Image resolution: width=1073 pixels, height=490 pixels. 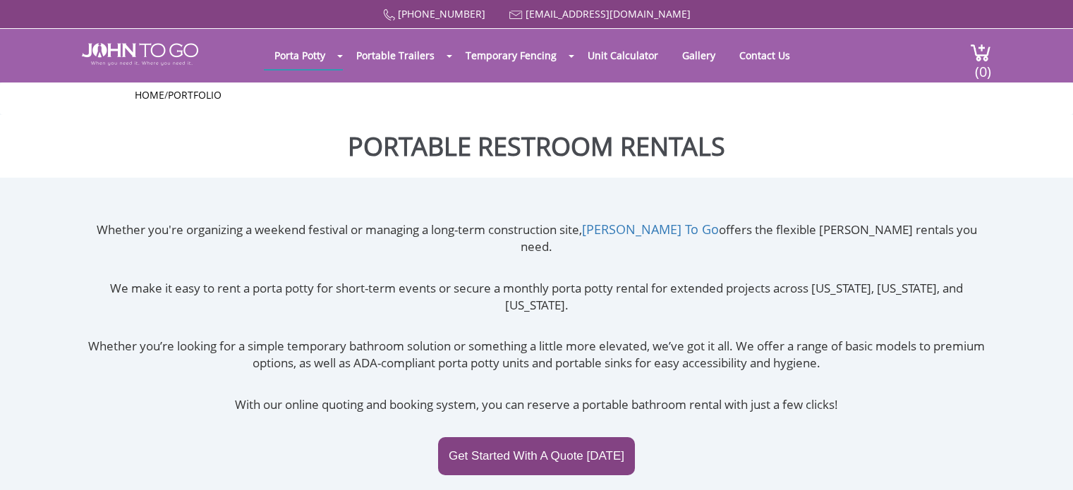 What do you see at coordinates (195, 95) in the screenshot?
I see `a: Portfolio` at bounding box center [195, 95].